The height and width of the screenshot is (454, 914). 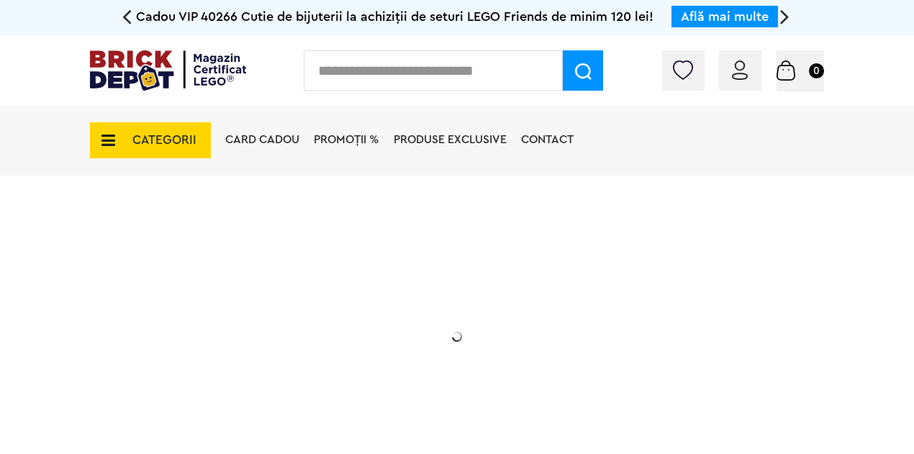 I want to click on h1: Cadou VIP 40772, so click(x=336, y=280).